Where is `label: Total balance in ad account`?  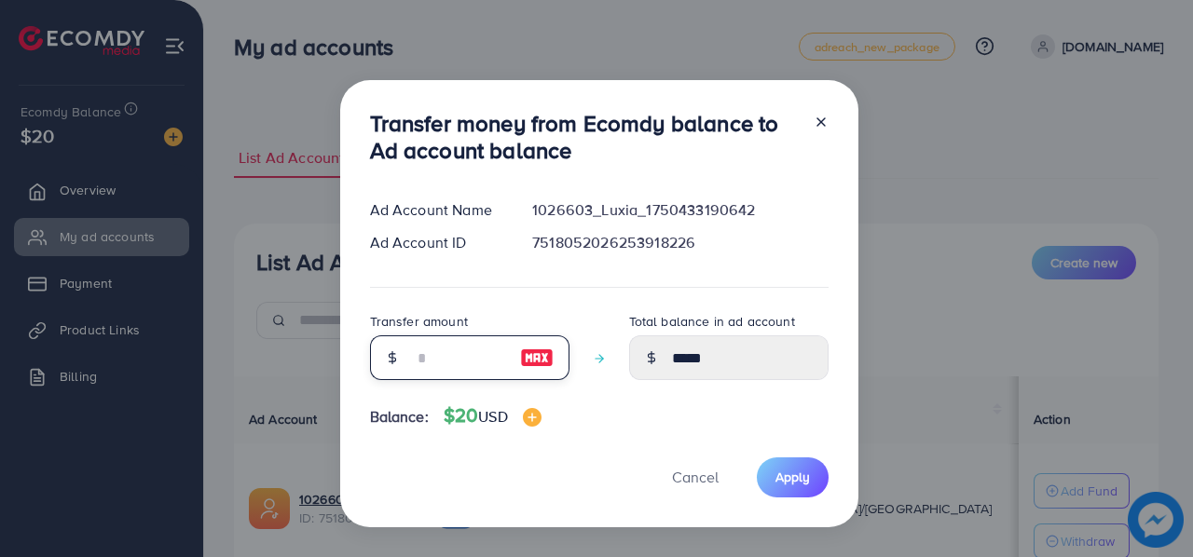
label: Total balance in ad account is located at coordinates (712, 322).